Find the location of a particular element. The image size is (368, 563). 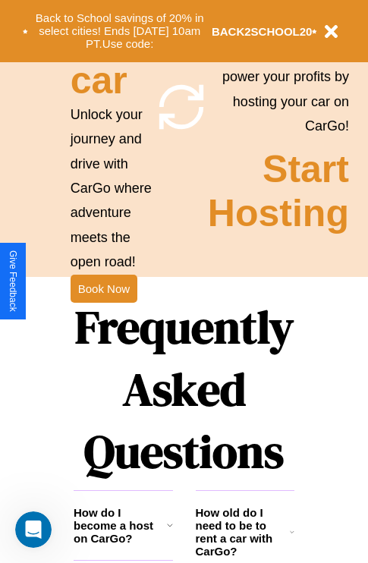

p: Unlock your journey and drive with CarGo where adventure meets the open road! is located at coordinates (112, 188).